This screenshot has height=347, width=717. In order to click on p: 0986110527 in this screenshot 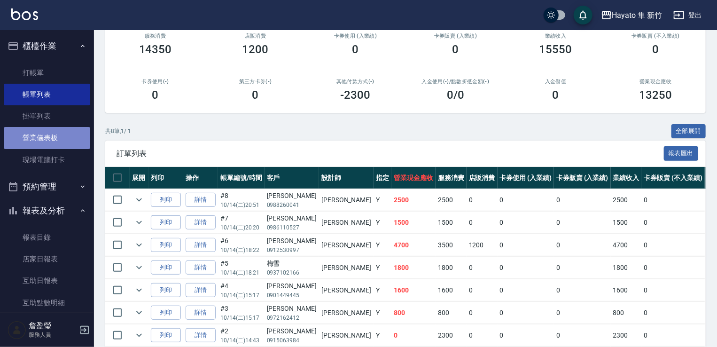, I will do `click(292, 227)`.